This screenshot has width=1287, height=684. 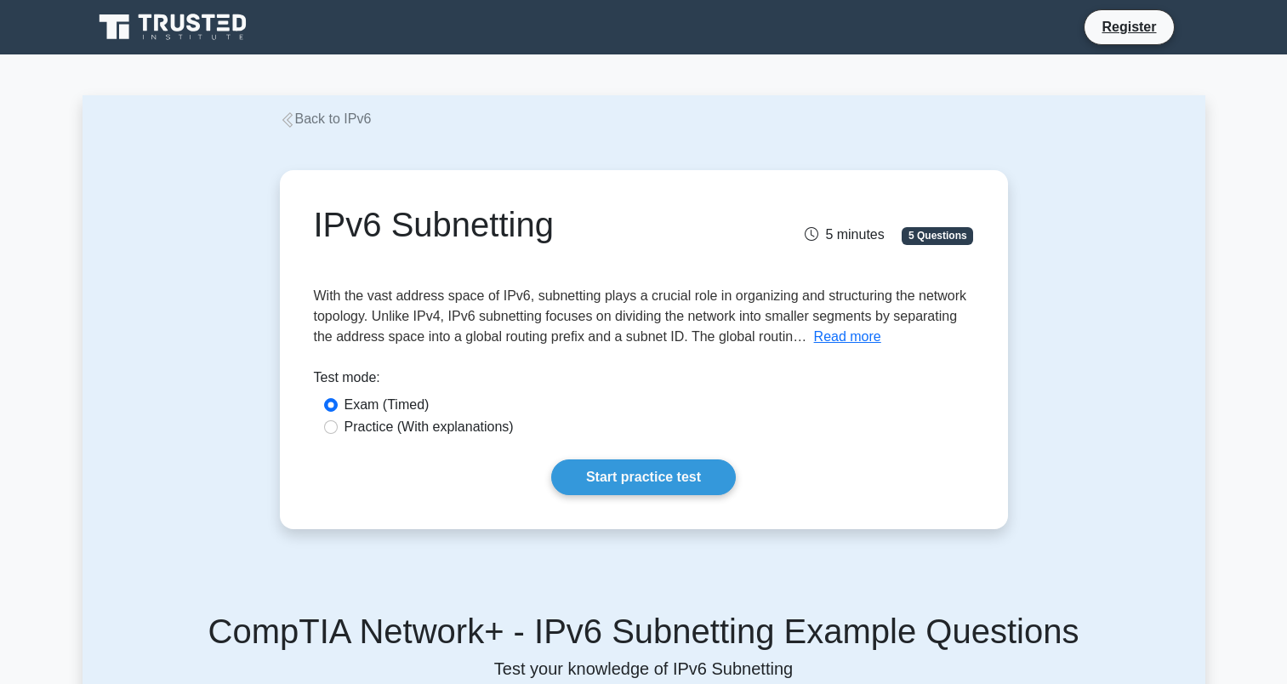 I want to click on a: Register, so click(x=1129, y=26).